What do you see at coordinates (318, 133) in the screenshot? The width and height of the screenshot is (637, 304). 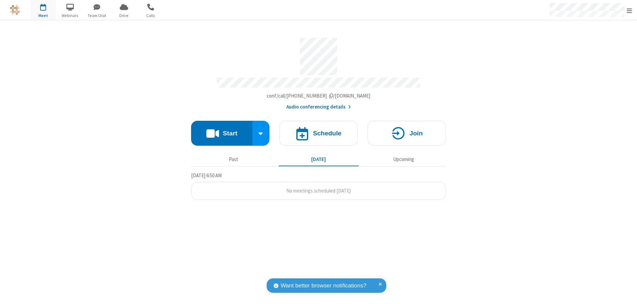 I see `button: Schedule` at bounding box center [318, 133].